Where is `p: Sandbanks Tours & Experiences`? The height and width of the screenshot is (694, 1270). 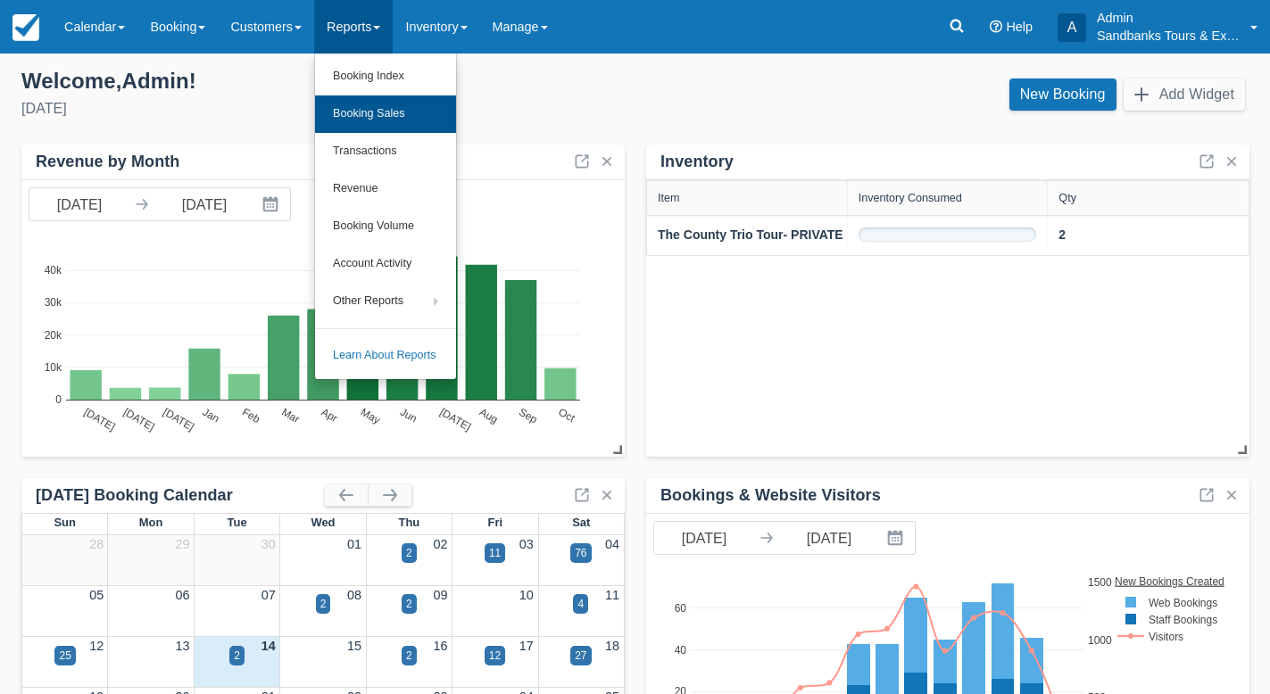
p: Sandbanks Tours & Experiences is located at coordinates (1168, 36).